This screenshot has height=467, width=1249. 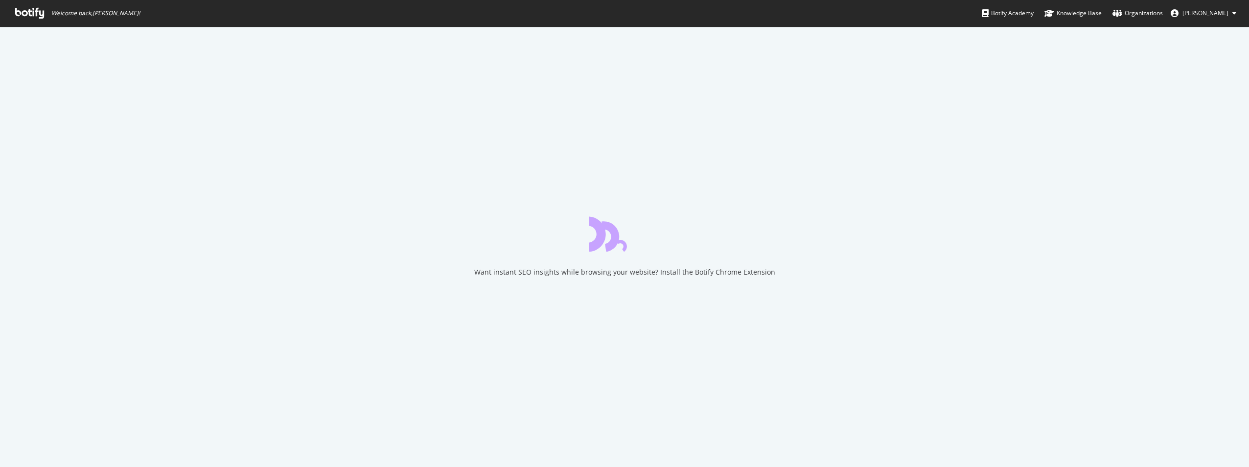 I want to click on span: Robert Avila, so click(x=1205, y=13).